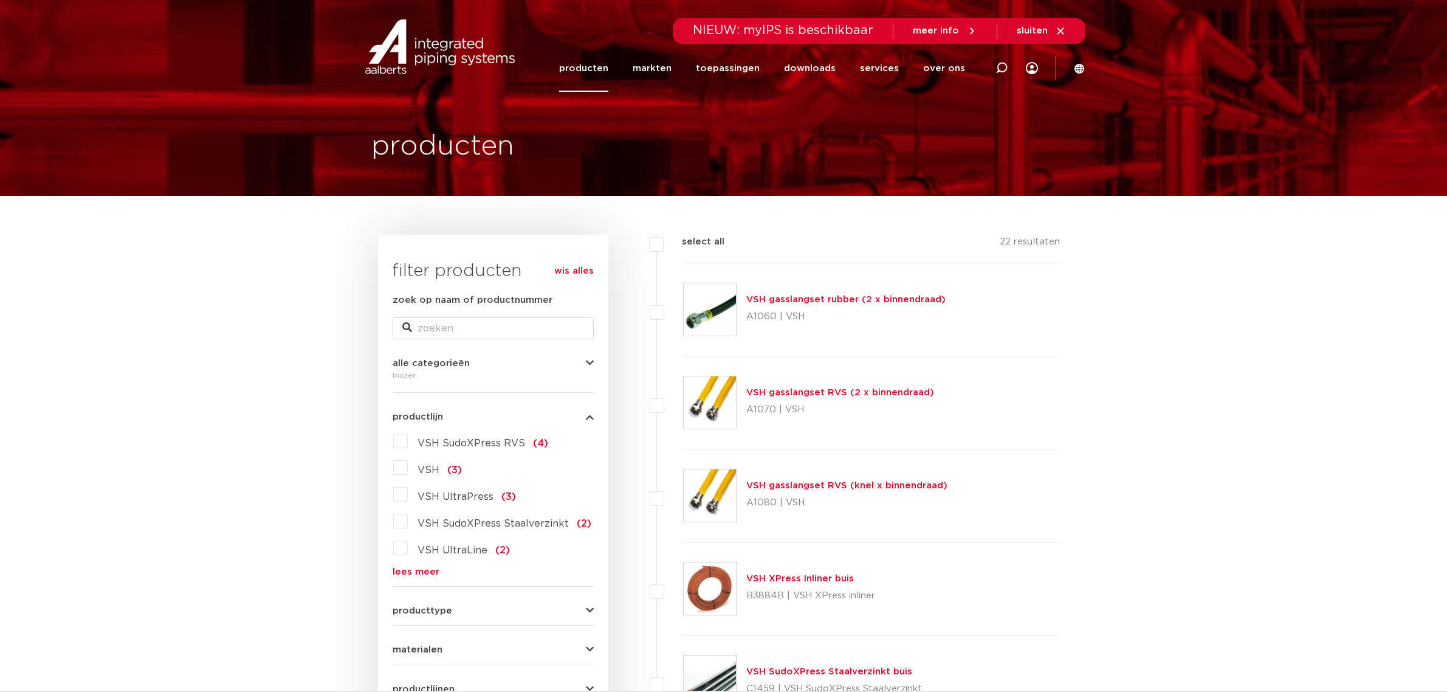  Describe the element at coordinates (710, 402) in the screenshot. I see `img: Thumbnail for VSH gasslangset RVS (2 x binnendraad)` at that location.